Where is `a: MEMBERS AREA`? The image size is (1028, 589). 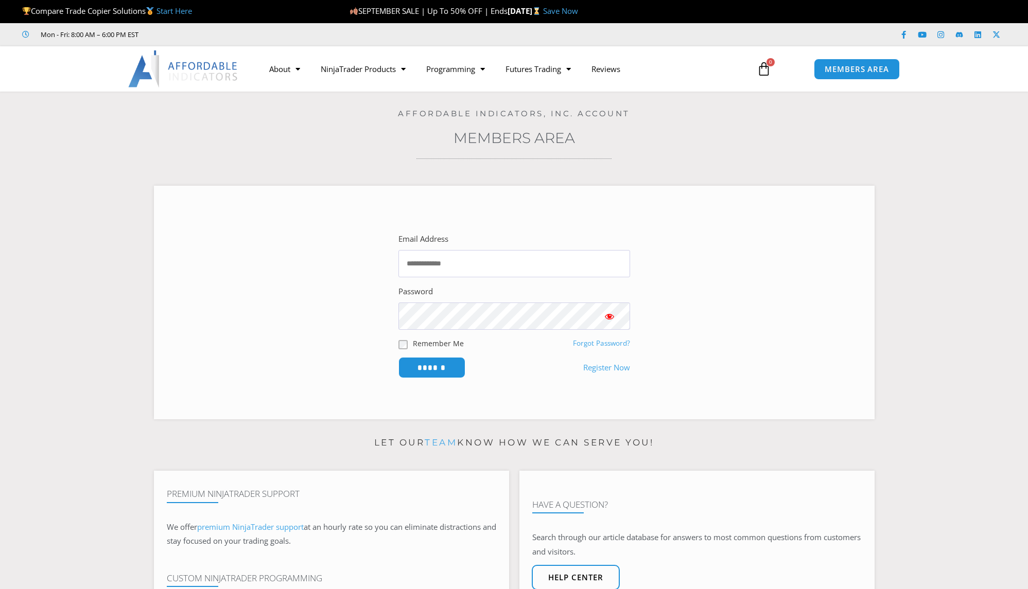
a: MEMBERS AREA is located at coordinates (857, 69).